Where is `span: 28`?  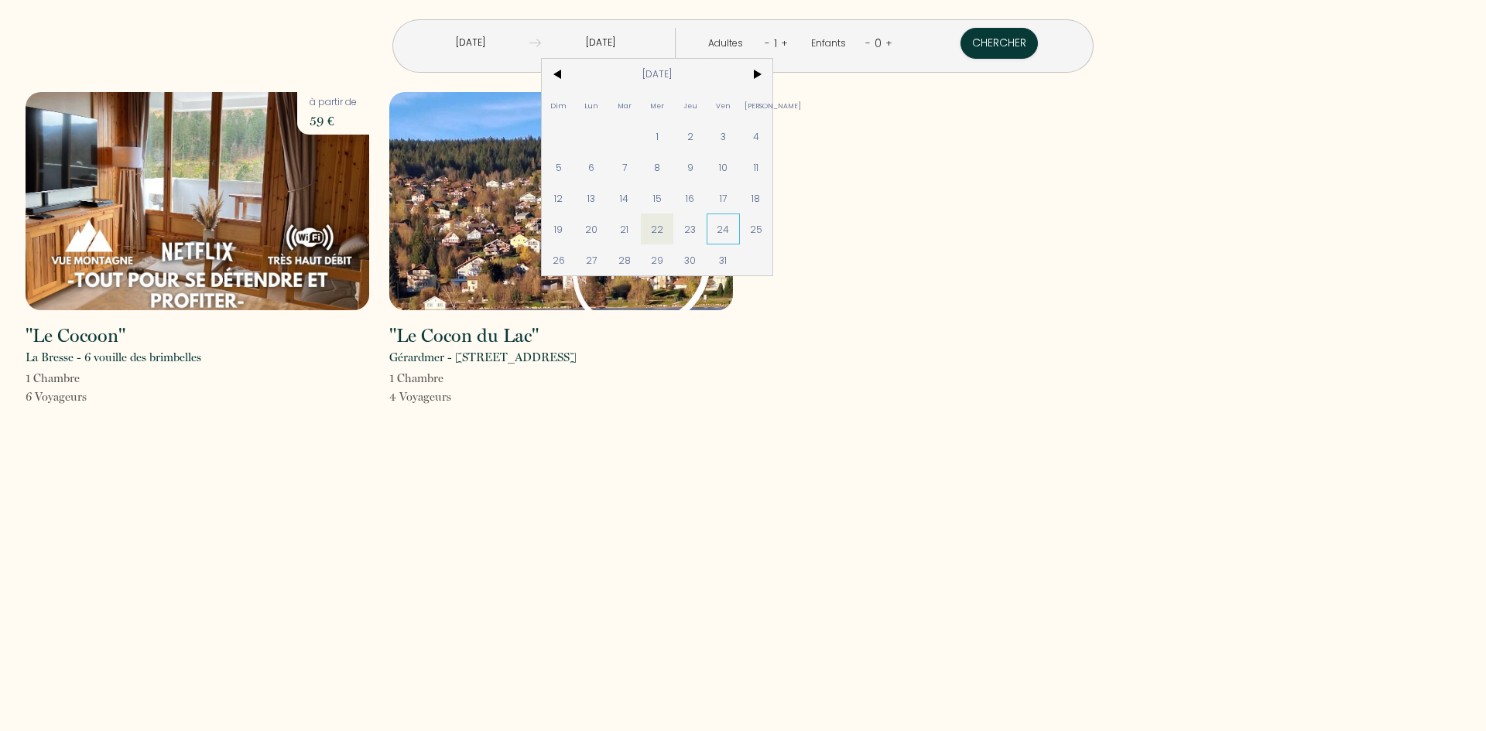 span: 28 is located at coordinates (624, 260).